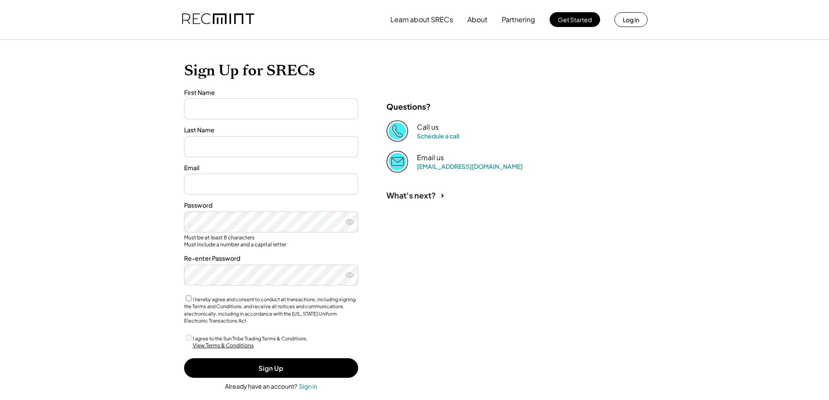 The width and height of the screenshot is (829, 400). What do you see at coordinates (411, 195) in the screenshot?
I see `div: What's next?` at bounding box center [411, 195].